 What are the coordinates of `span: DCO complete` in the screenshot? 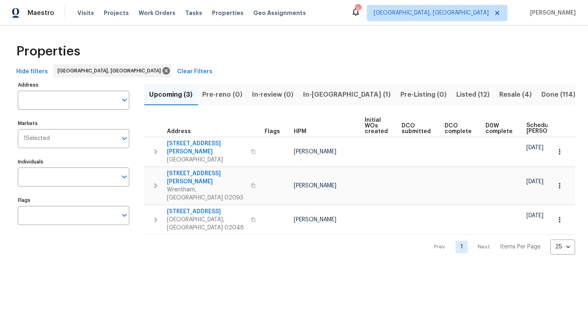 It's located at (458, 129).